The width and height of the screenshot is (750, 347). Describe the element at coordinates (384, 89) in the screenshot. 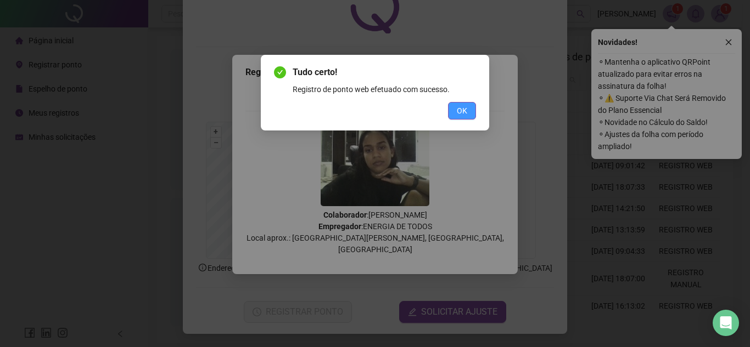

I see `div: Registro de ponto web efetuado com sucesso.` at that location.